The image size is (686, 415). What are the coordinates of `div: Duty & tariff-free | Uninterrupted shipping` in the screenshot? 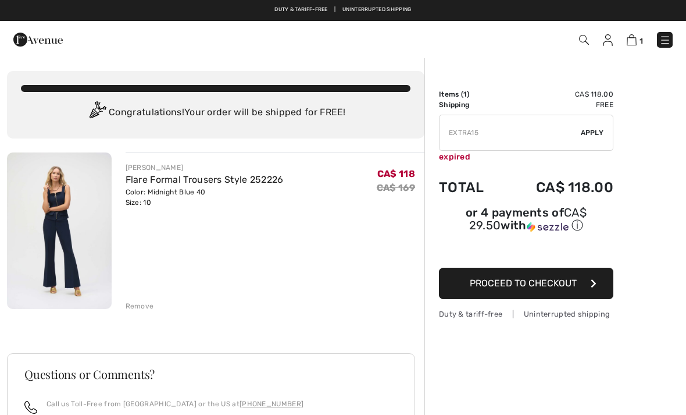 It's located at (526, 314).